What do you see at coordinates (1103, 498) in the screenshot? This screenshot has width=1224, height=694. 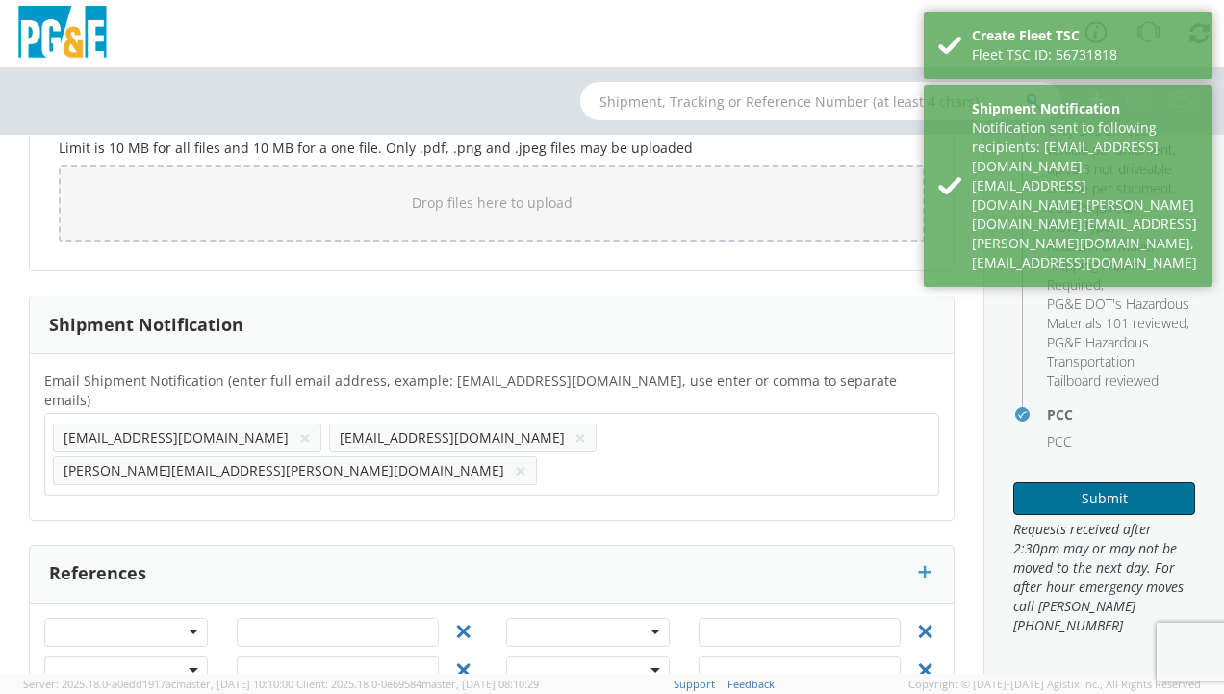 I see `button: Submit` at bounding box center [1103, 498].